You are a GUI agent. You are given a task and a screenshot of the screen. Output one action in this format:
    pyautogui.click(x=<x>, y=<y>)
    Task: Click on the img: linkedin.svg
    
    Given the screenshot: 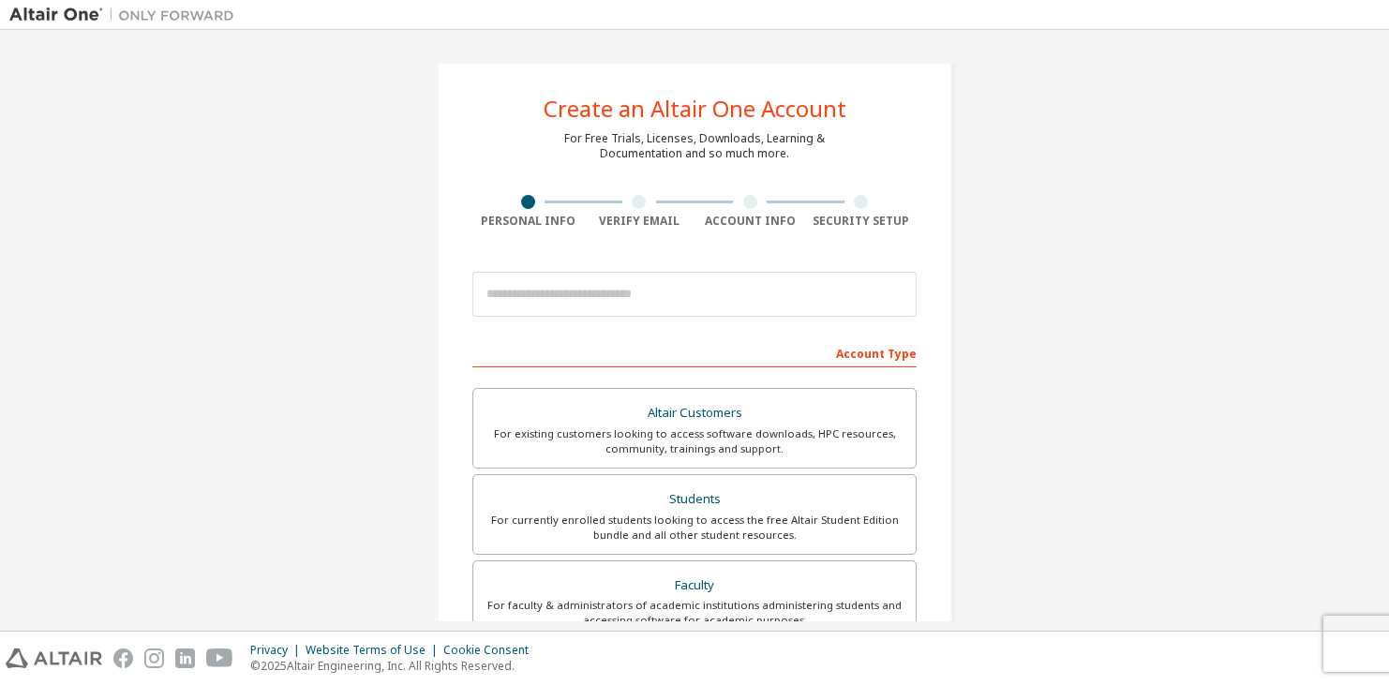 What is the action you would take?
    pyautogui.click(x=185, y=658)
    